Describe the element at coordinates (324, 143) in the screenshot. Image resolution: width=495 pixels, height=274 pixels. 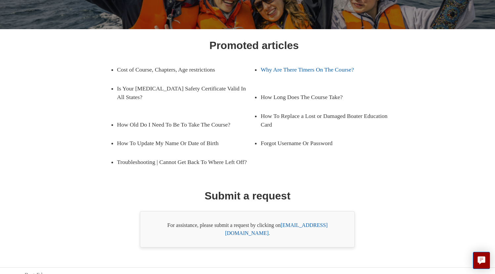
I see `a: Forgot Username Or Password` at that location.